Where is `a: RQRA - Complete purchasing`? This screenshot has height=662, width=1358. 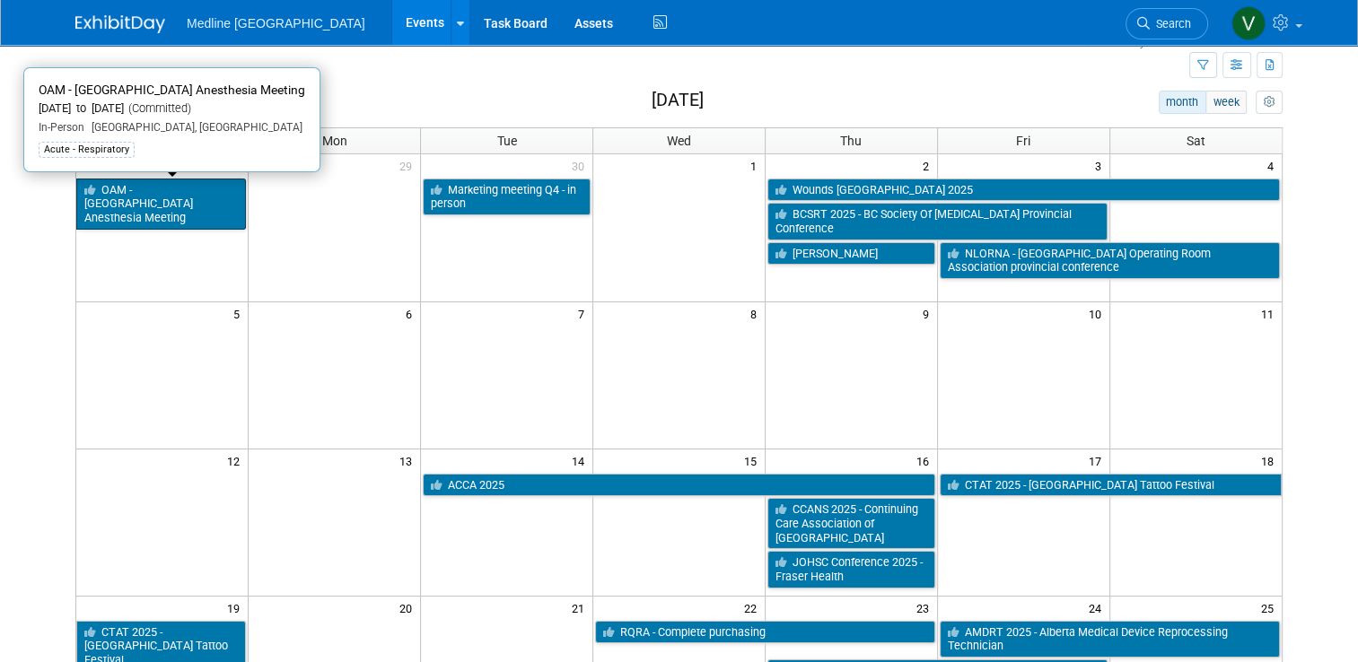 a: RQRA - Complete purchasing is located at coordinates (765, 633).